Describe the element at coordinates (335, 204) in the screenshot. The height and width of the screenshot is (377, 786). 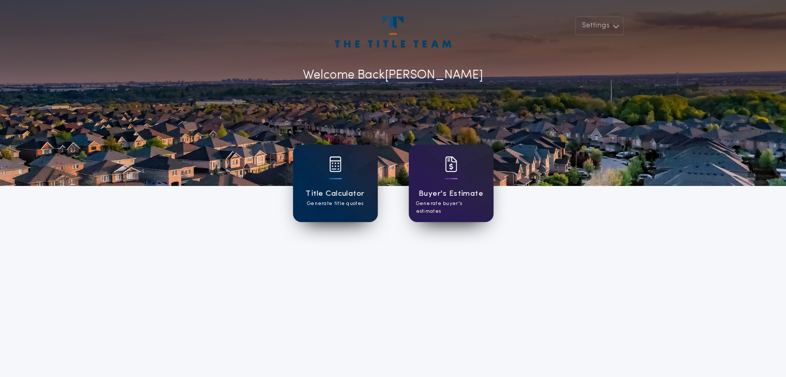
I see `p: Generate title quotes` at that location.